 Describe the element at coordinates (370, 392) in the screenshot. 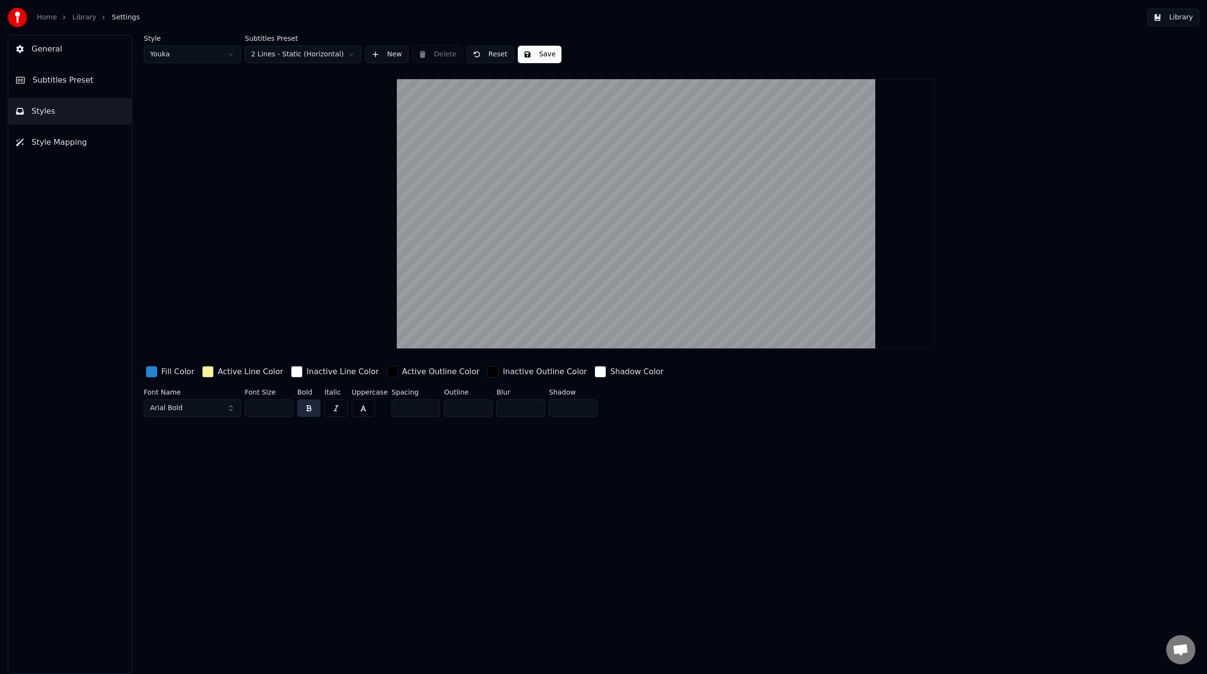

I see `label: Uppercase` at that location.